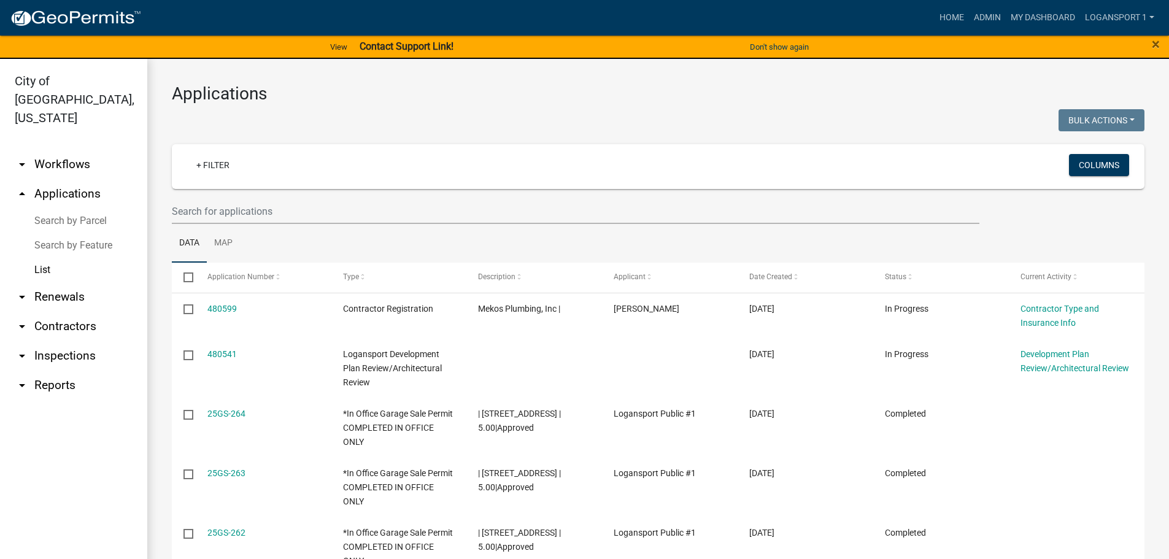  What do you see at coordinates (805, 277) in the screenshot?
I see `datatable-header-cell: Date Created` at bounding box center [805, 277].